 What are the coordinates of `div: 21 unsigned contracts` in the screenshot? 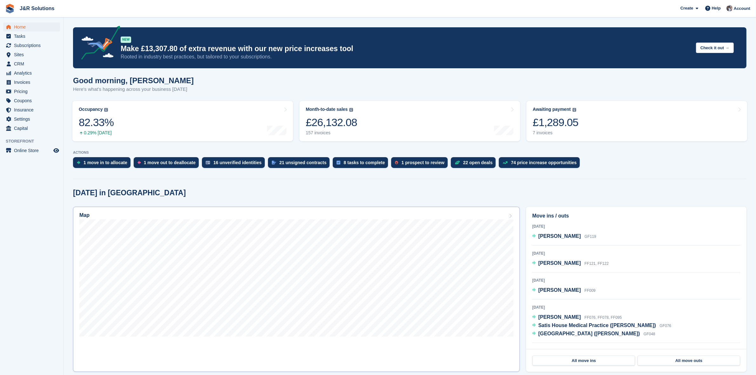 It's located at (303, 163).